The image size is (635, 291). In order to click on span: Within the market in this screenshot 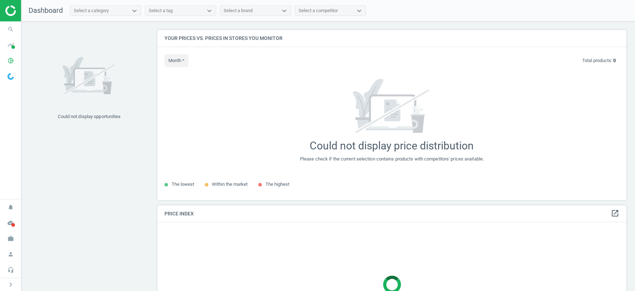, I will do `click(230, 184)`.